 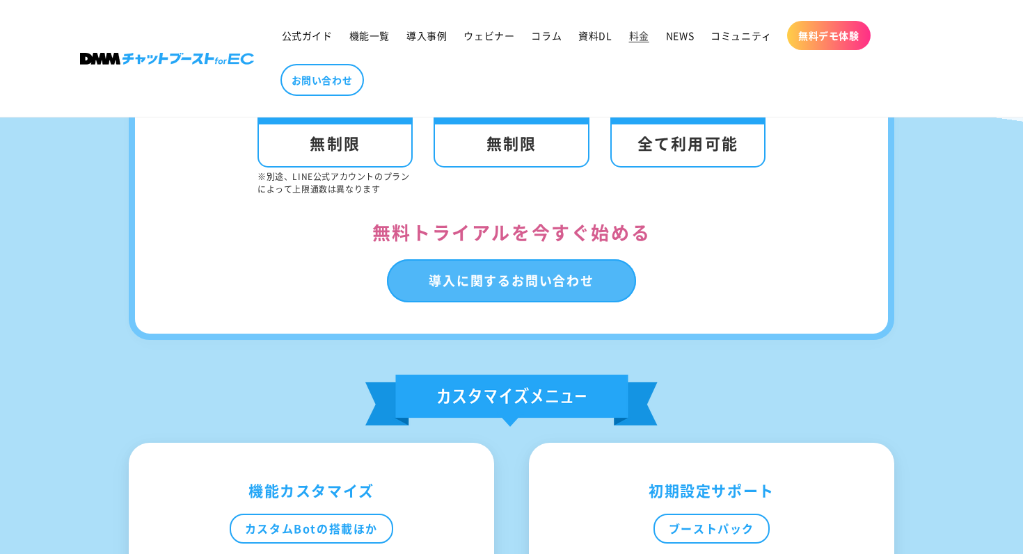 I want to click on span: ウェビナー, so click(x=488, y=35).